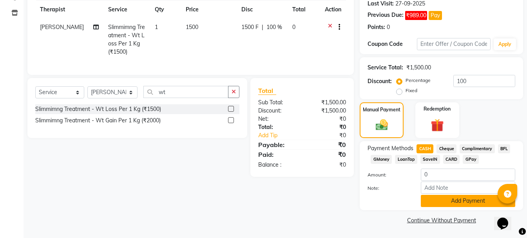  I want to click on span: 1500, so click(192, 27).